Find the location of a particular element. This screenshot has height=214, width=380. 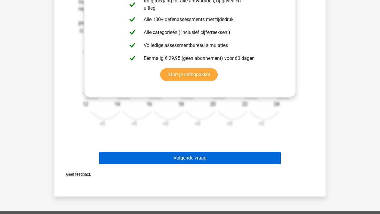

a: Start je oefenpakket is located at coordinates (189, 75).